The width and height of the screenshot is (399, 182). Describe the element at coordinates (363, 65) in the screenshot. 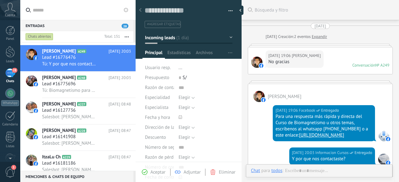

I see `div: Conversación` at that location.